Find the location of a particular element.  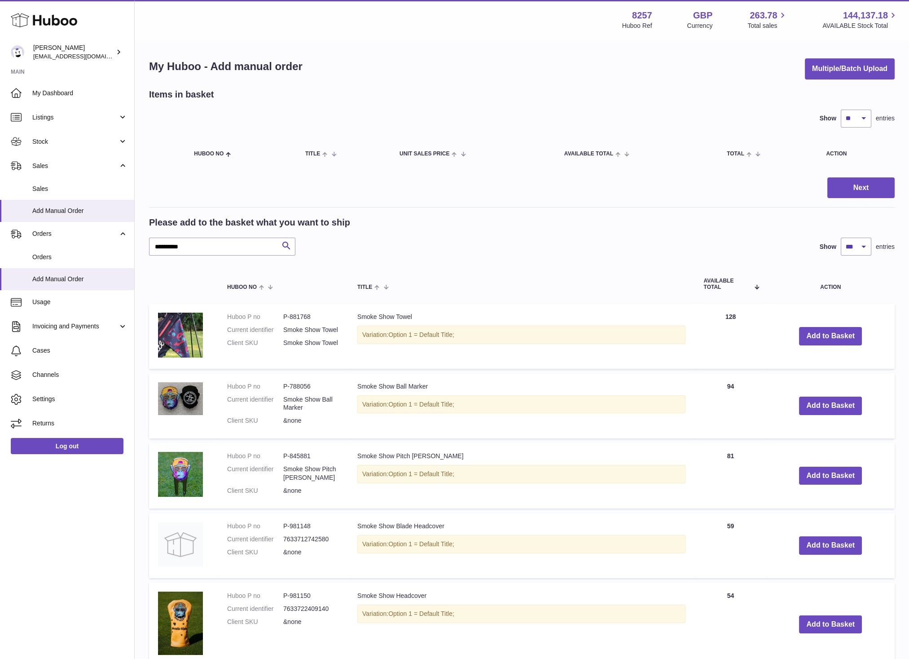

span: Channels is located at coordinates (80, 375).